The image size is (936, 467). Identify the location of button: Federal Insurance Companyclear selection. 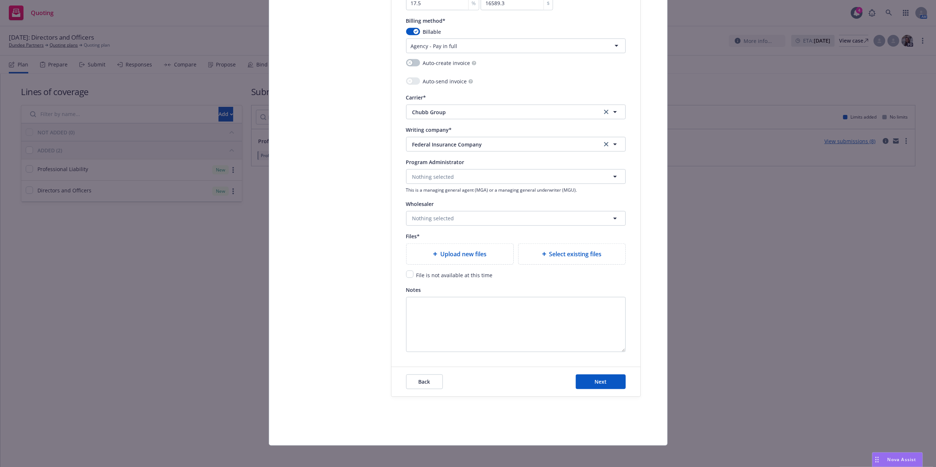
(516, 144).